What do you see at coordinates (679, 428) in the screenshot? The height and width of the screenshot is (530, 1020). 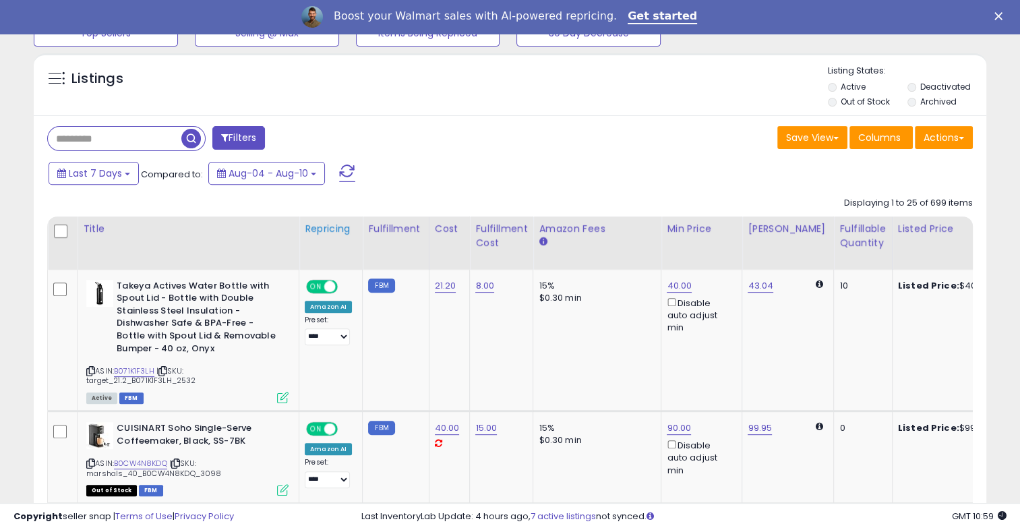 I see `a: 90.00` at bounding box center [679, 428].